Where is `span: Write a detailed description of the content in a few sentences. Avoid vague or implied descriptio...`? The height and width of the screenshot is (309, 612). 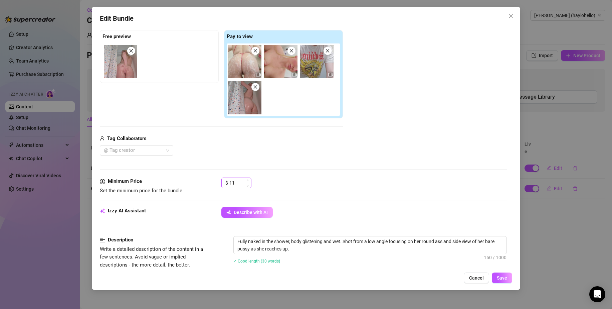
span: Write a detailed description of the content in a few sentences. Avoid vague or implied descriptio... is located at coordinates (151, 265).